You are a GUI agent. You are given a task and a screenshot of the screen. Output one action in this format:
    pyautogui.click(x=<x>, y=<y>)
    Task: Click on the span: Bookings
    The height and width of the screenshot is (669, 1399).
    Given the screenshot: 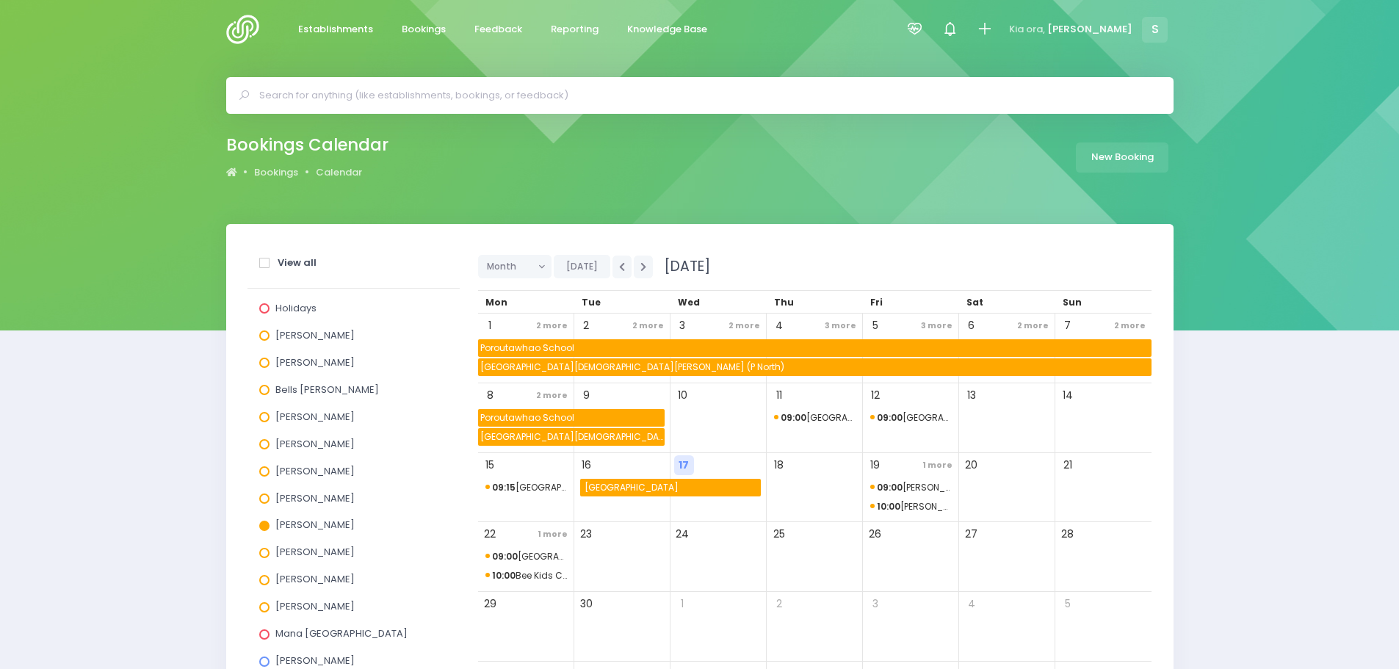 What is the action you would take?
    pyautogui.click(x=424, y=29)
    